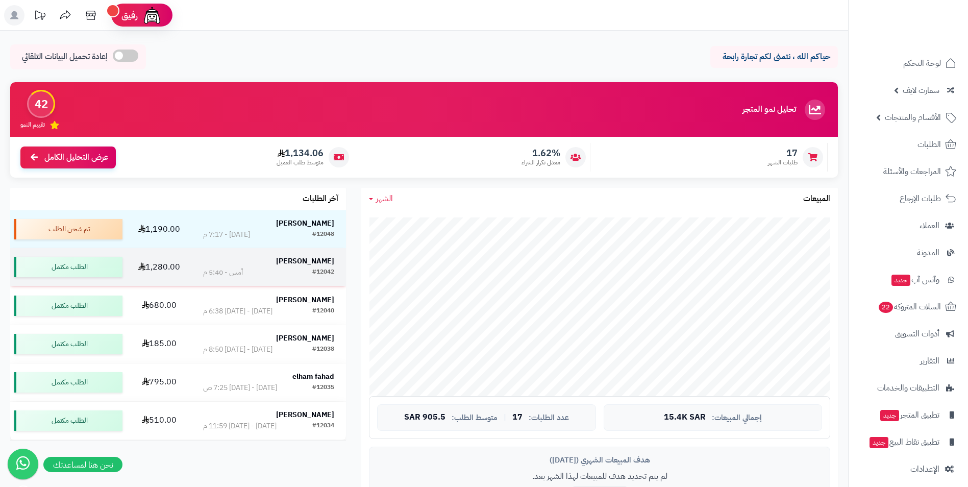  Describe the element at coordinates (908, 388) in the screenshot. I see `span: التطبيقات والخدمات` at that location.